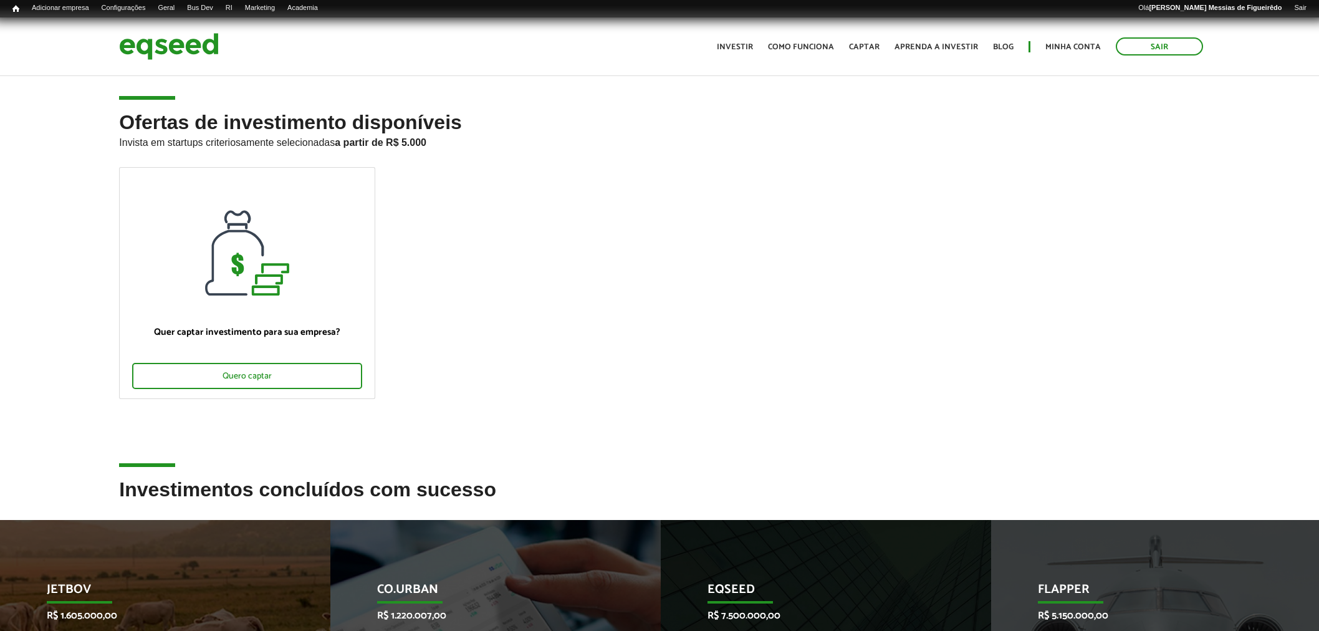 The image size is (1319, 631). I want to click on p: Flapper, so click(1147, 593).